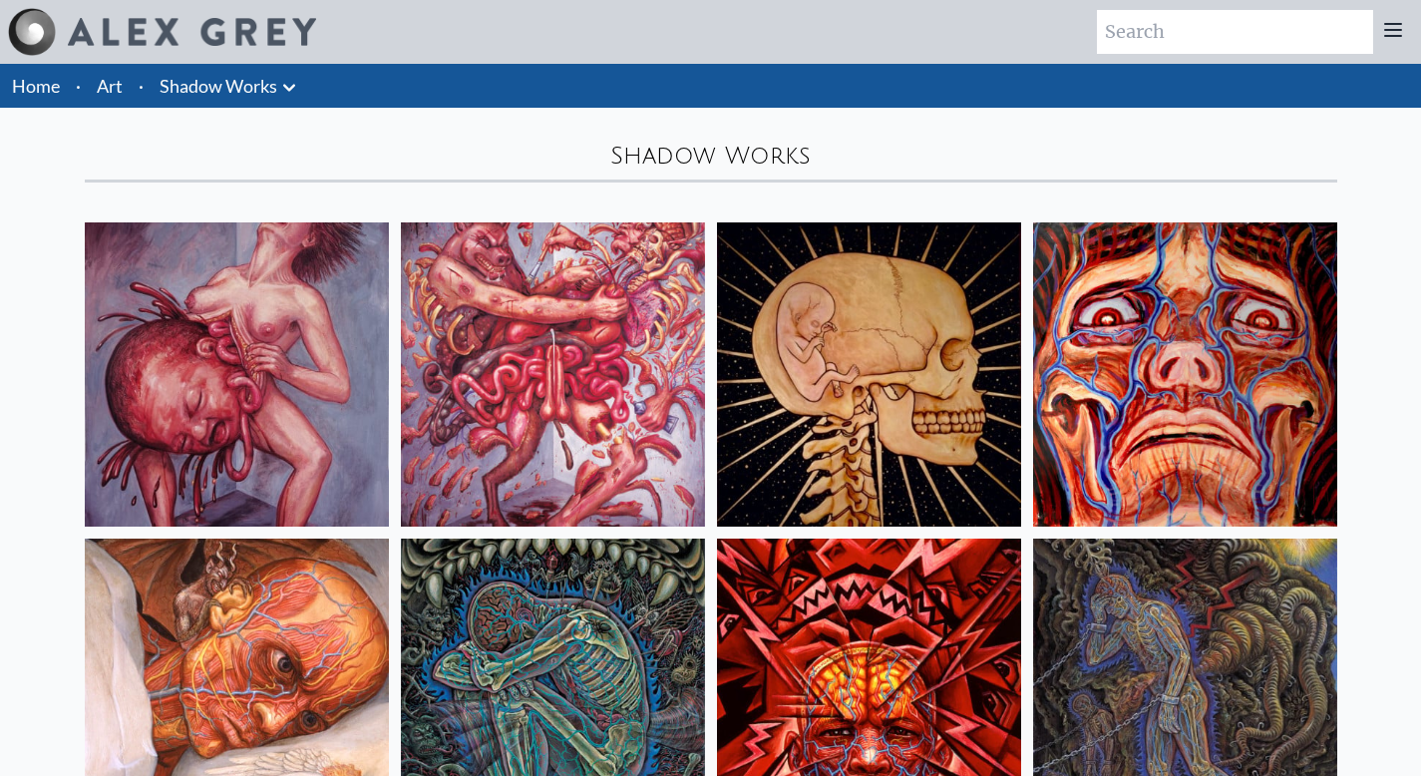 Image resolution: width=1421 pixels, height=776 pixels. Describe the element at coordinates (218, 86) in the screenshot. I see `a: Shadow Works` at that location.